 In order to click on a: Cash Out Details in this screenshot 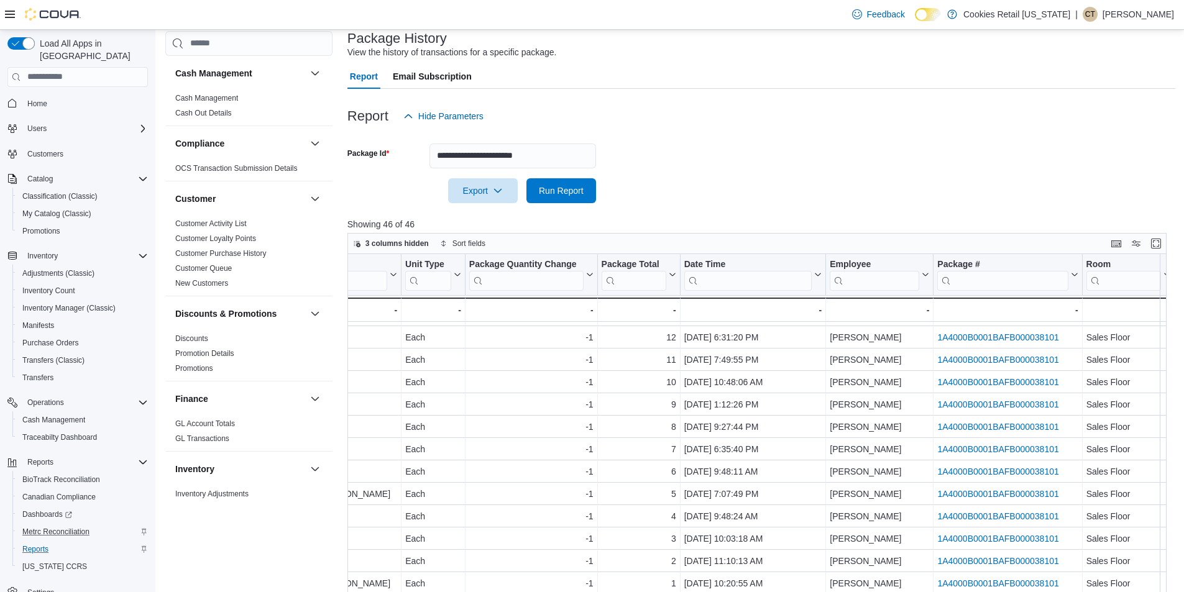, I will do `click(203, 113)`.